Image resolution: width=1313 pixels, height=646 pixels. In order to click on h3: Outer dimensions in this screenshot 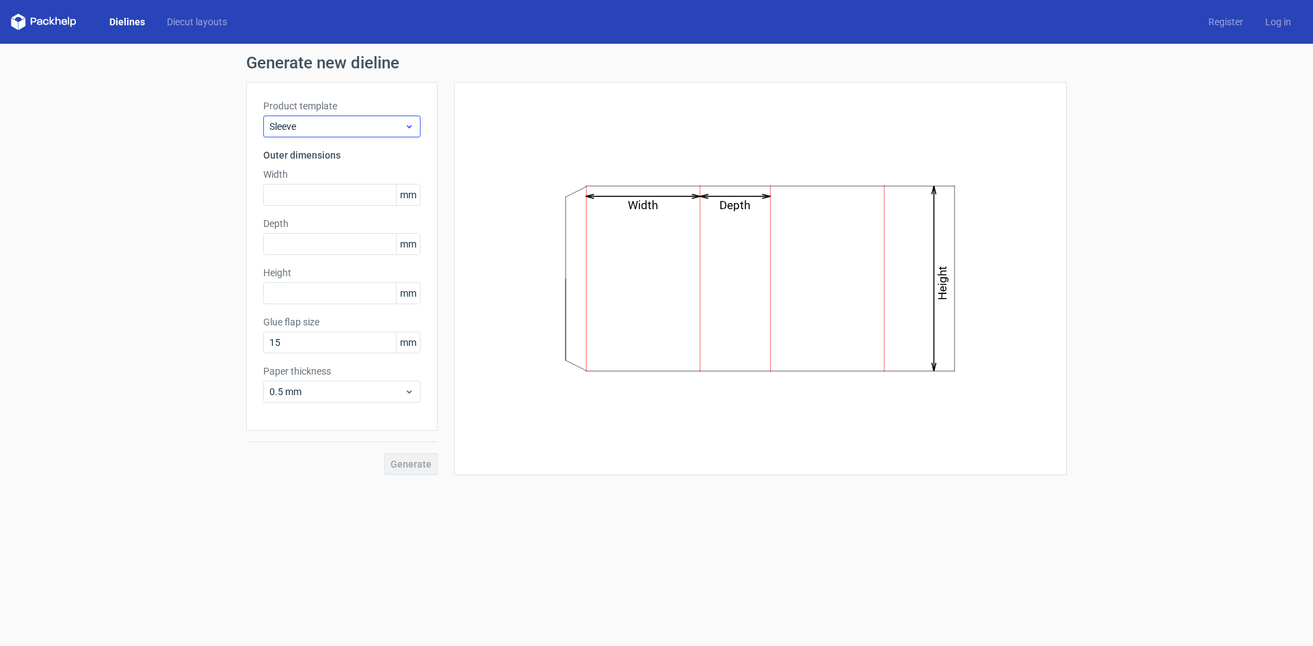, I will do `click(342, 155)`.